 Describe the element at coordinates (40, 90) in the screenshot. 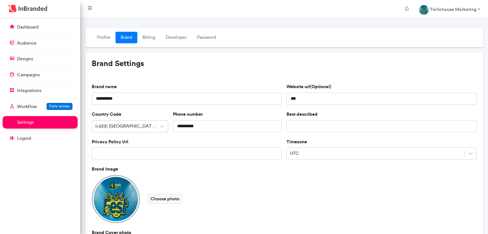

I see `a: integrations` at that location.